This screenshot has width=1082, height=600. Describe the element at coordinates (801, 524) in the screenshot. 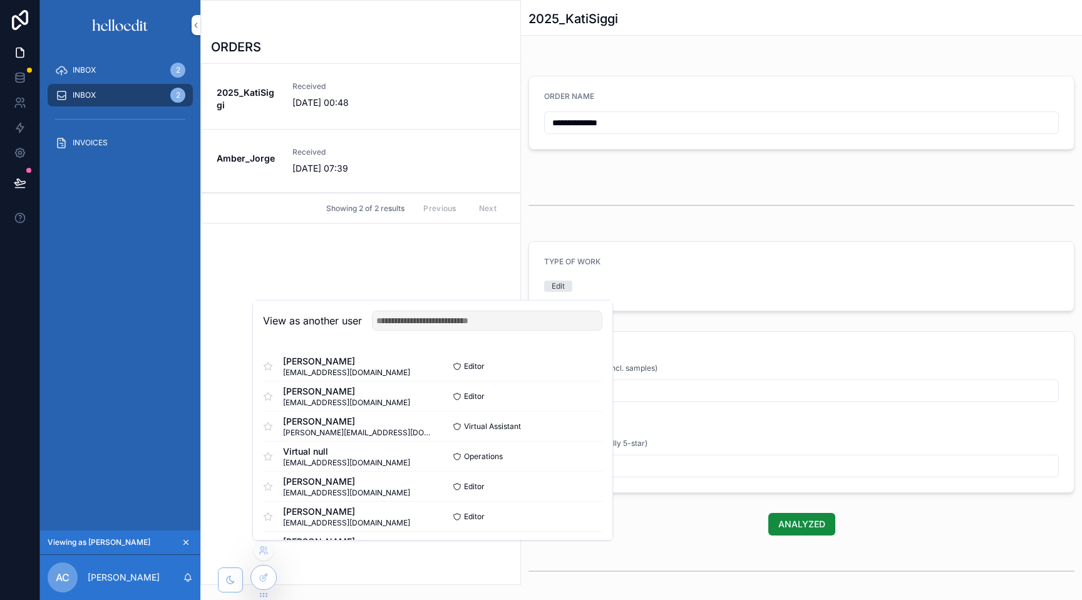

I see `button: ANALYZED` at that location.